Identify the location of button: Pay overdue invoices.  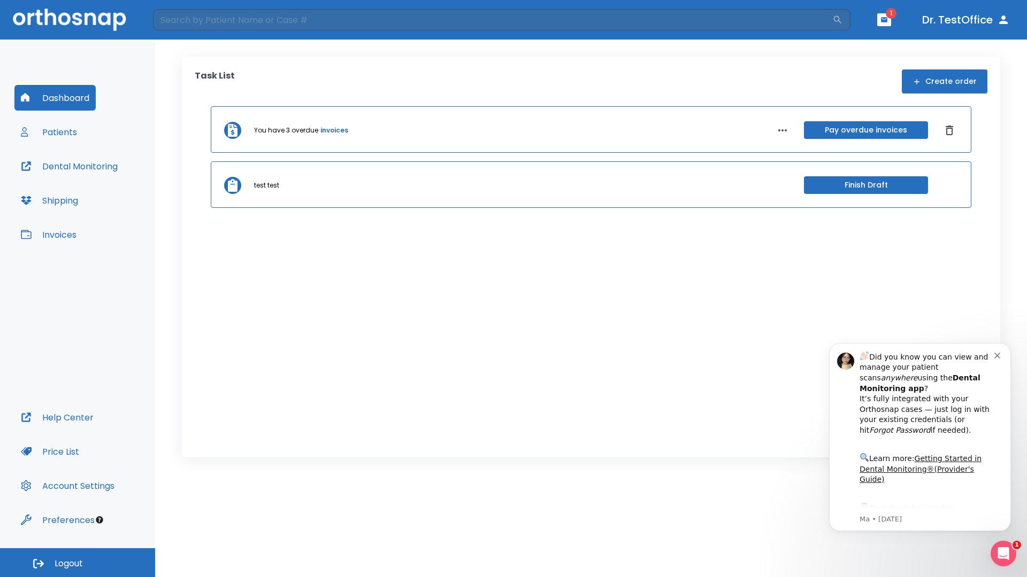
(866, 130).